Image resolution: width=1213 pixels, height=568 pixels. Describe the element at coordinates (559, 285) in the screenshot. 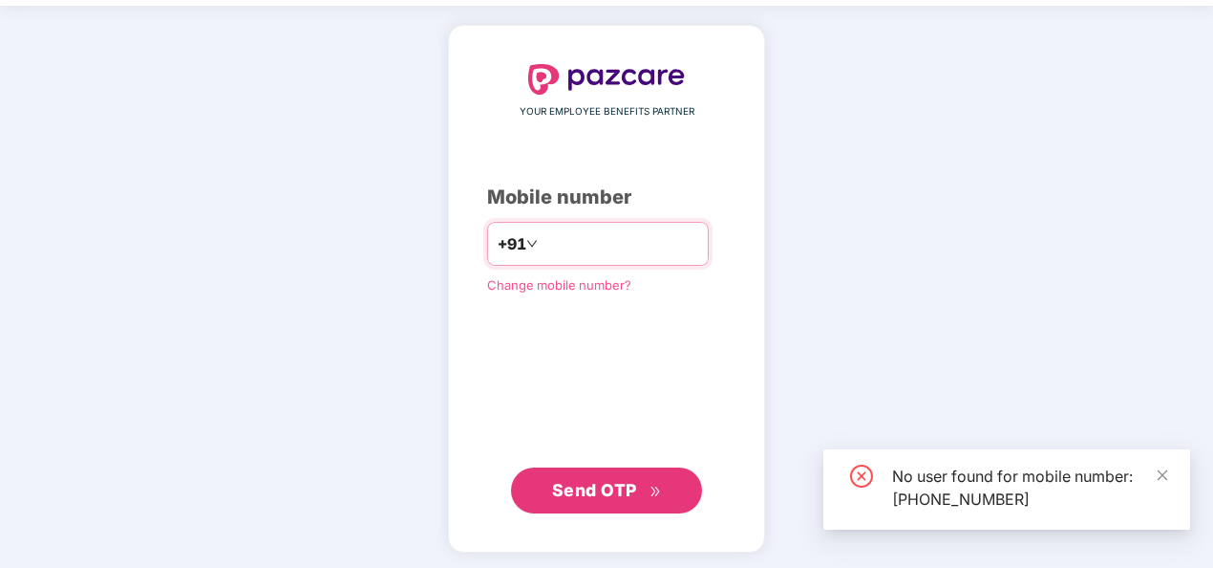

I see `a: Change mobile number?` at that location.